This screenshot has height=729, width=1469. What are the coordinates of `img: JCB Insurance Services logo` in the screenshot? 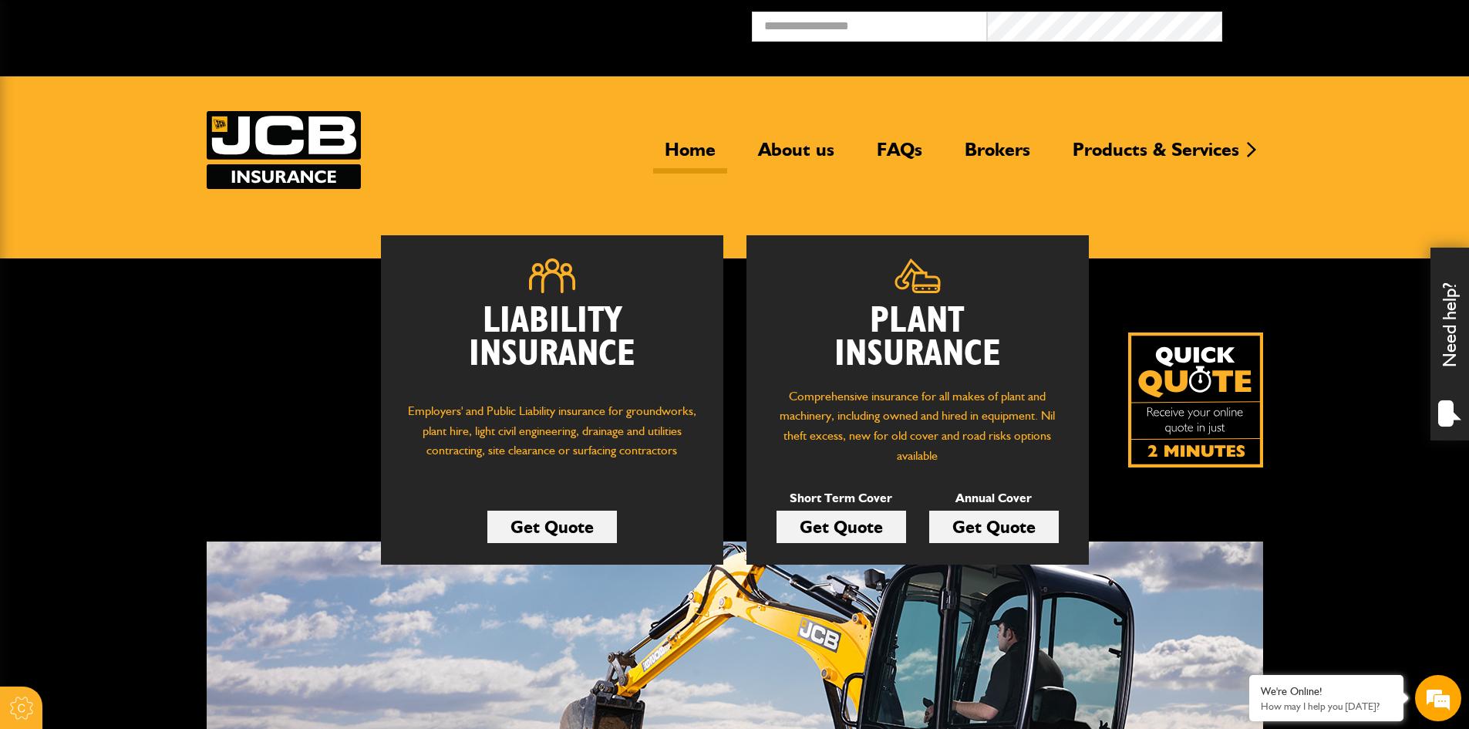 It's located at (284, 150).